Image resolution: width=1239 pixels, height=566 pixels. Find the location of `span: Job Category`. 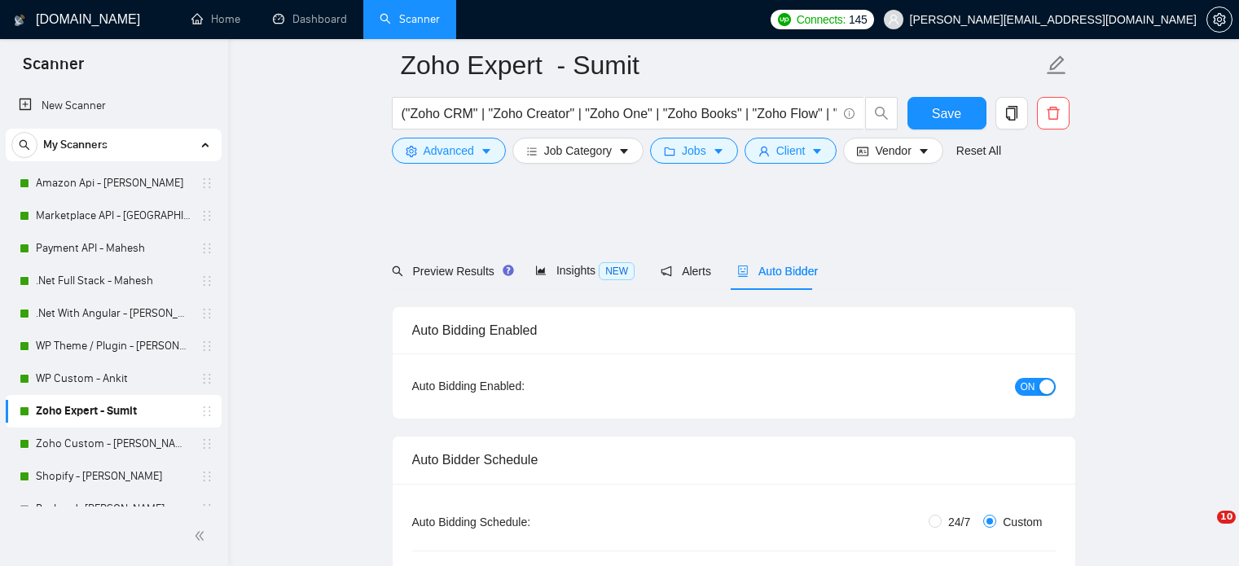

span: Job Category is located at coordinates (577, 151).